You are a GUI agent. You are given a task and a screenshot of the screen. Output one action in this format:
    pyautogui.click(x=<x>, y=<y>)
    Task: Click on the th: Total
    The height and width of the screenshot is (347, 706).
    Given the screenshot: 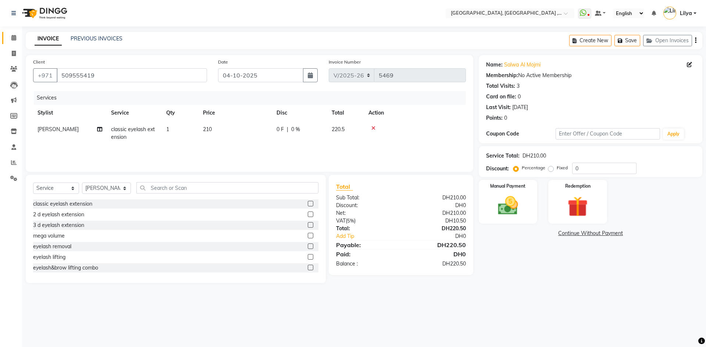 What is the action you would take?
    pyautogui.click(x=345, y=113)
    